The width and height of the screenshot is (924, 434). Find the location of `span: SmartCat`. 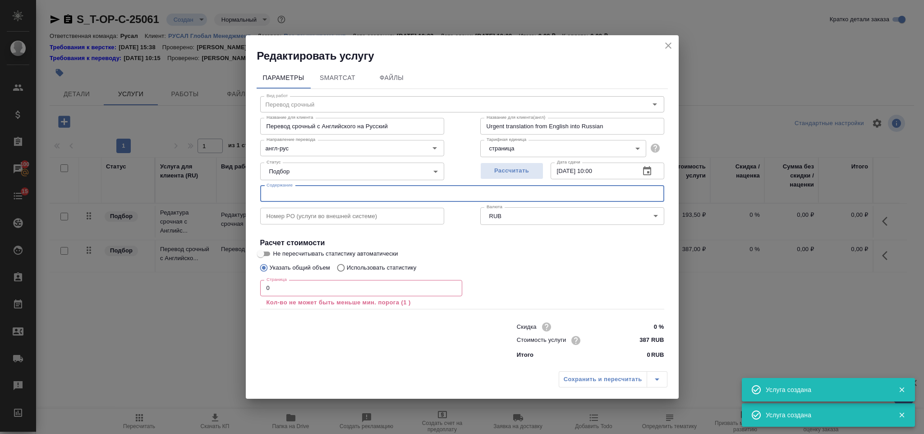

span: SmartCat is located at coordinates (338, 78).